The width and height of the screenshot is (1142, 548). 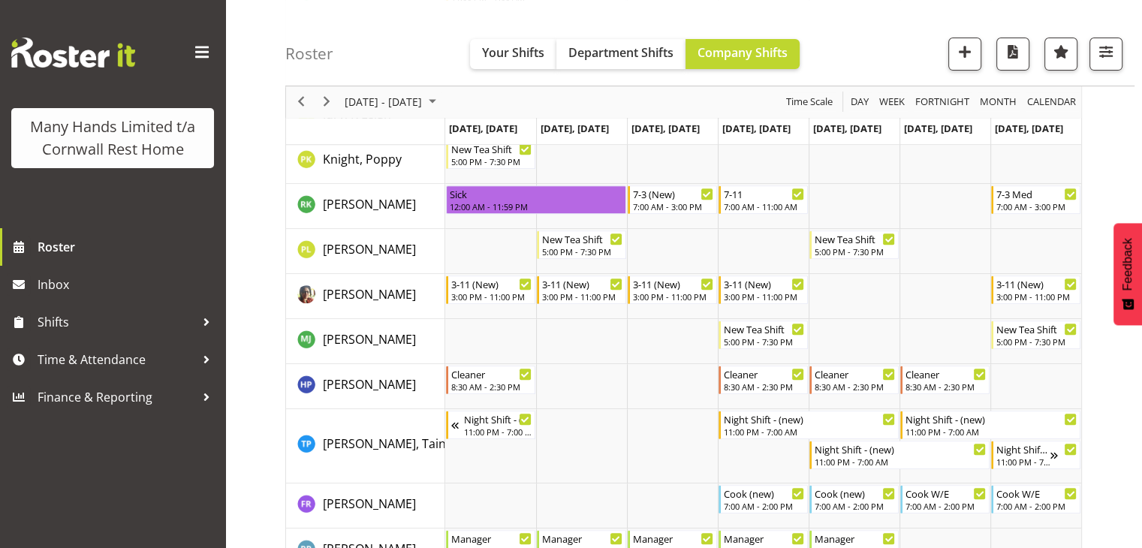 What do you see at coordinates (942, 102) in the screenshot?
I see `span: Fortnight` at bounding box center [942, 102].